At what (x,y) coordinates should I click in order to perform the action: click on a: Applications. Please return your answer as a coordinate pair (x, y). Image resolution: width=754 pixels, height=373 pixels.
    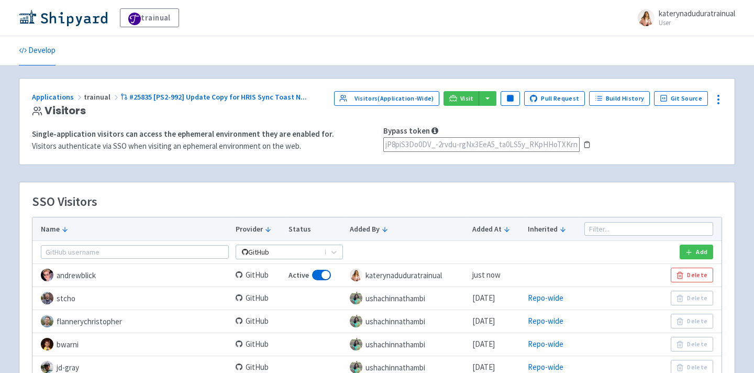
    Looking at the image, I should click on (58, 97).